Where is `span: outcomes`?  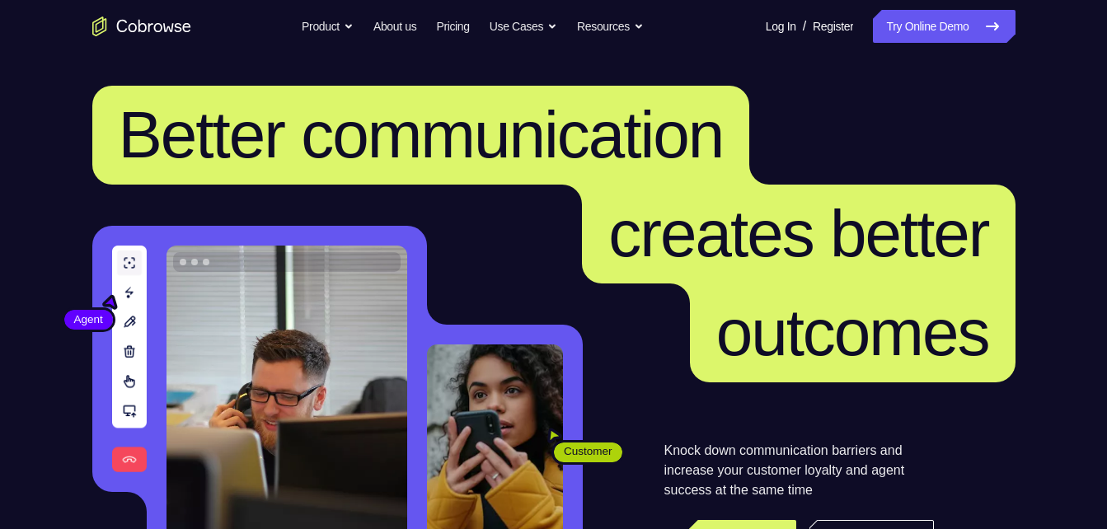
span: outcomes is located at coordinates (853, 332).